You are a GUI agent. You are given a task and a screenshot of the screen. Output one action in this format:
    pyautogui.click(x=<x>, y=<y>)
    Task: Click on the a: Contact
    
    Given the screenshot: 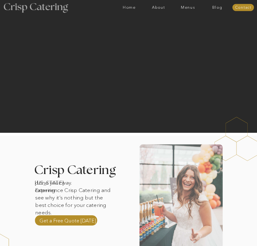 What is the action you would take?
    pyautogui.click(x=243, y=8)
    